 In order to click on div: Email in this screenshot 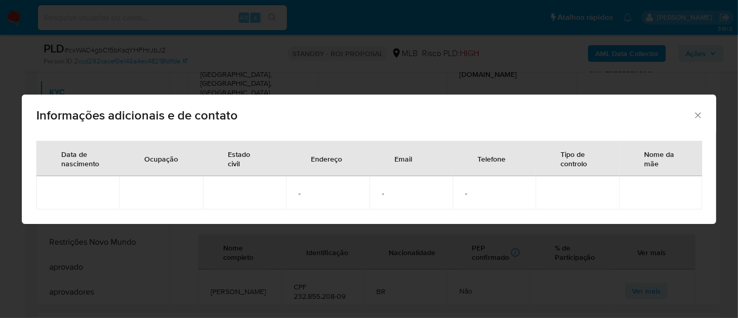, I will do `click(403, 158)`.